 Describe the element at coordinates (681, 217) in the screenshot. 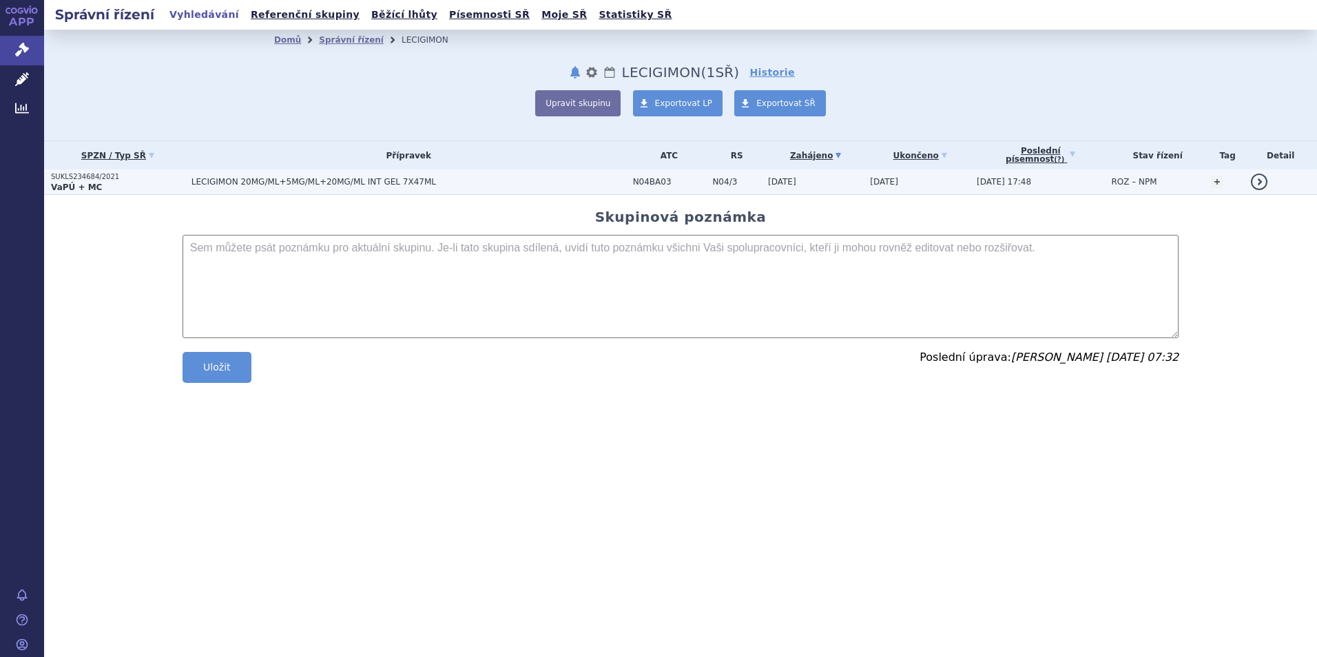

I see `h2: Skupinová poznámka` at that location.